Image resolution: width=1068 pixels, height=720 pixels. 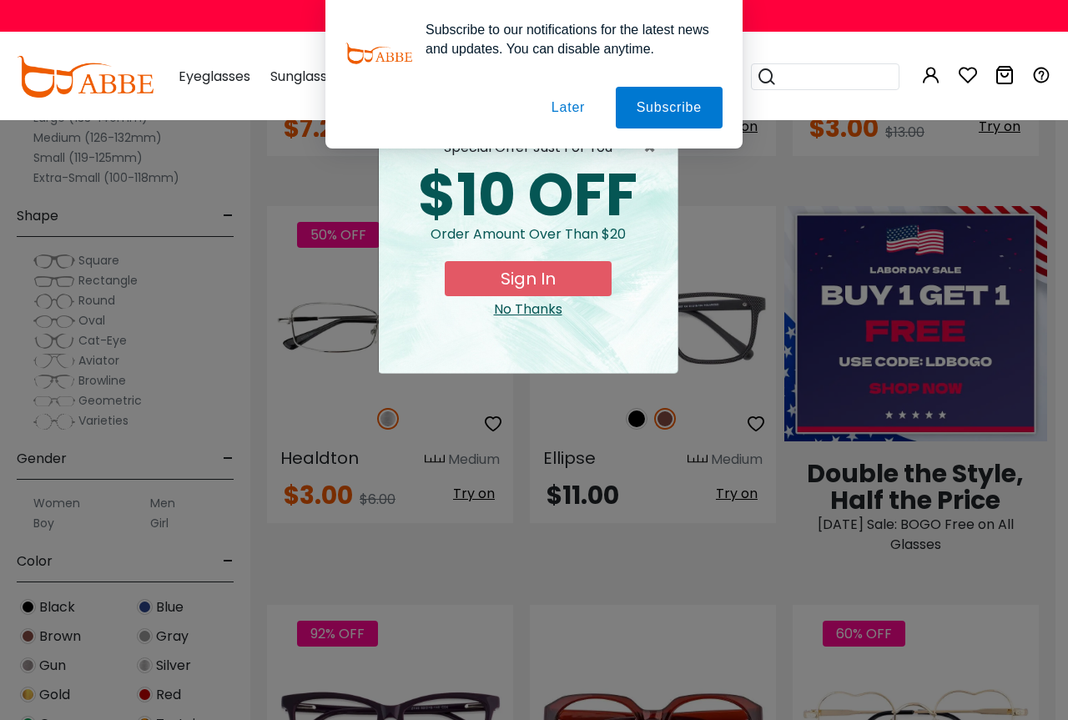 What do you see at coordinates (567, 39) in the screenshot?
I see `div: Subscribe to our notifications for the latest news and updates. You can disable anytime.` at bounding box center [567, 39].